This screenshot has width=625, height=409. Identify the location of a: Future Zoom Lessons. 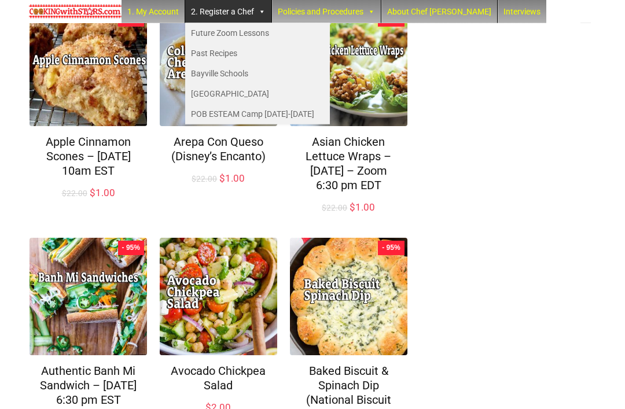
(258, 33).